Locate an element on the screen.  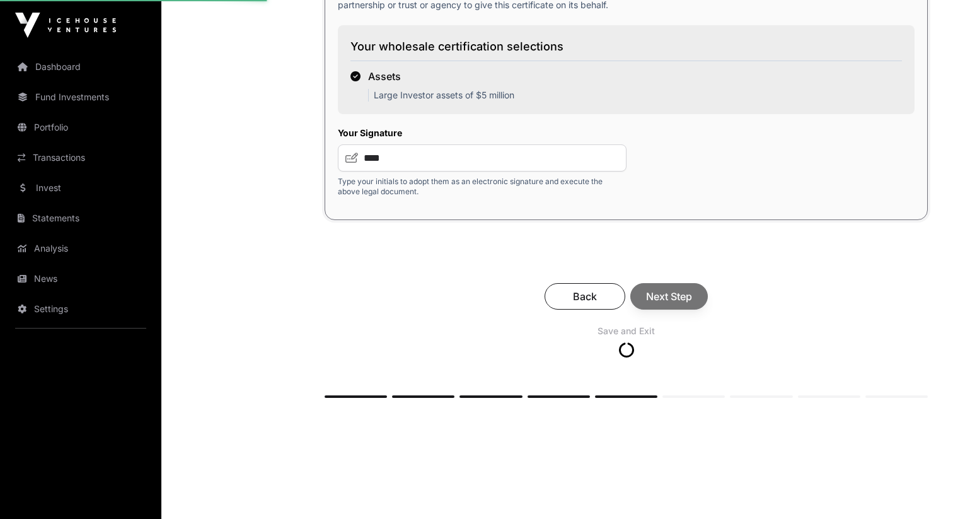
span: Back is located at coordinates (585, 296).